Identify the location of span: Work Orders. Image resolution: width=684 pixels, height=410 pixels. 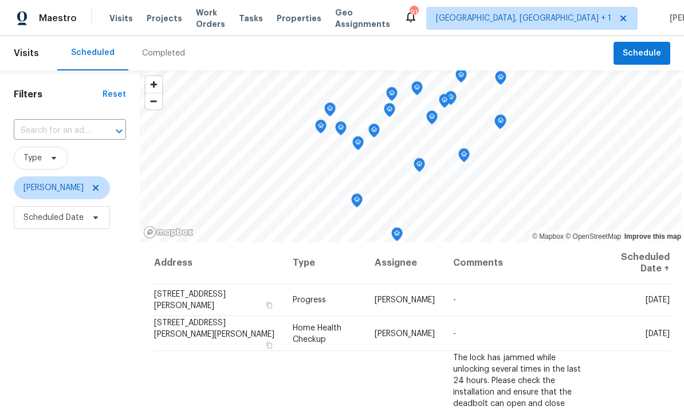
(210, 18).